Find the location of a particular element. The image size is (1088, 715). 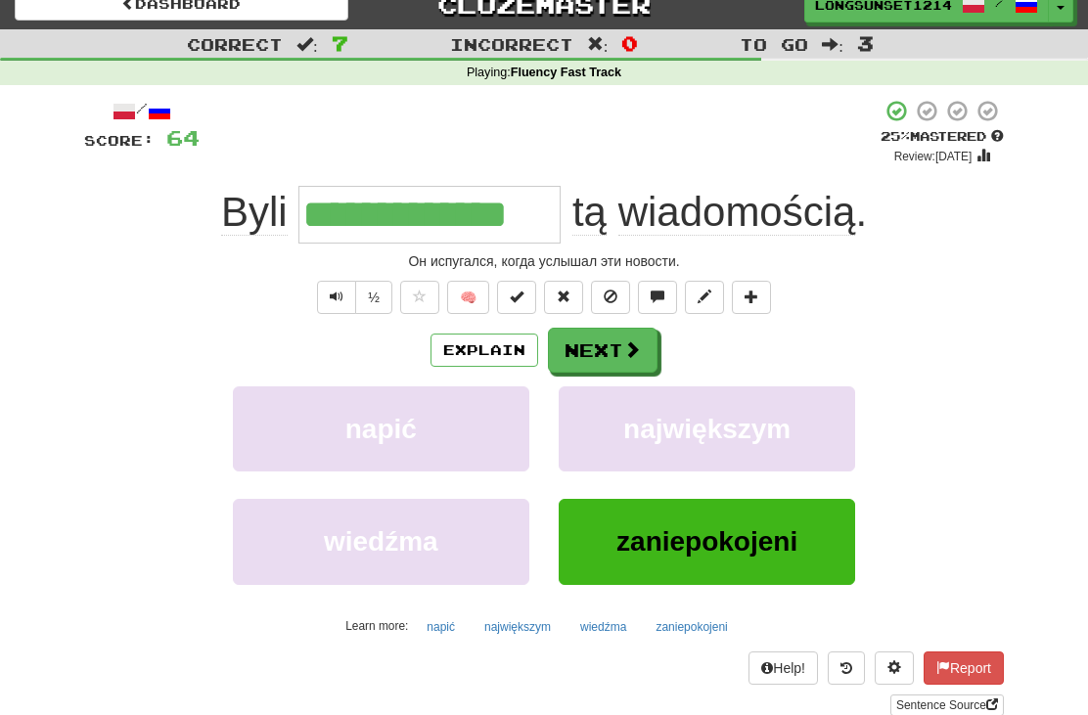

span: zaniepokojeni is located at coordinates (707, 541).